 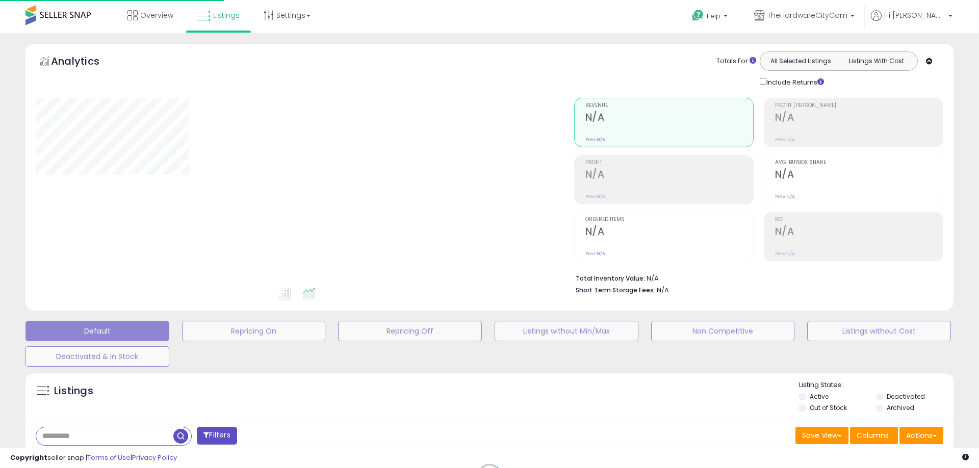 I want to click on i: Get Help, so click(x=697, y=15).